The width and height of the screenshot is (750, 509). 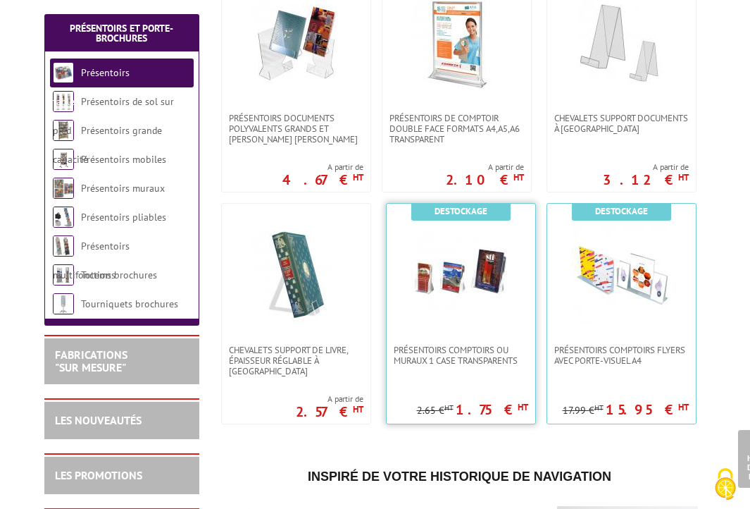 I want to click on a: LES NOUVEAUTÉS, so click(x=98, y=420).